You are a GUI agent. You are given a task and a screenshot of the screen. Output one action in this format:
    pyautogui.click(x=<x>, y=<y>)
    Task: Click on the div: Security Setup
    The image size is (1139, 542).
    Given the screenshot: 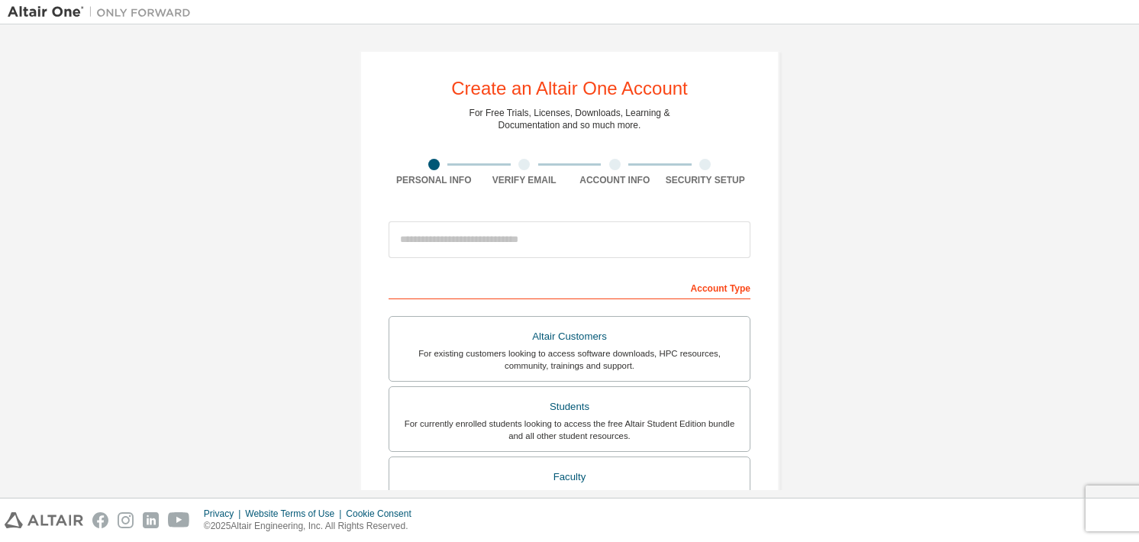 What is the action you would take?
    pyautogui.click(x=706, y=180)
    